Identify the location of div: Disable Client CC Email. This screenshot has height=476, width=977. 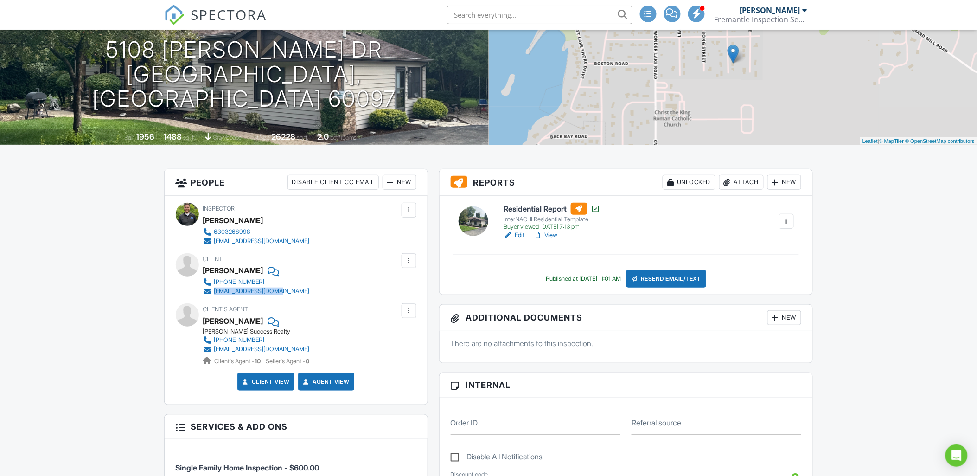
(333, 182).